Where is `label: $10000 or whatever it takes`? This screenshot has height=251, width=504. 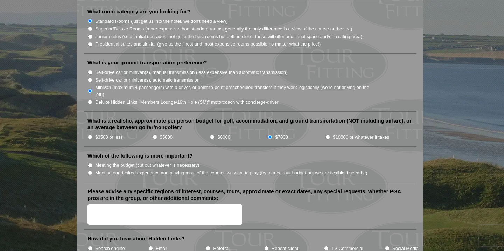 label: $10000 or whatever it takes is located at coordinates (361, 137).